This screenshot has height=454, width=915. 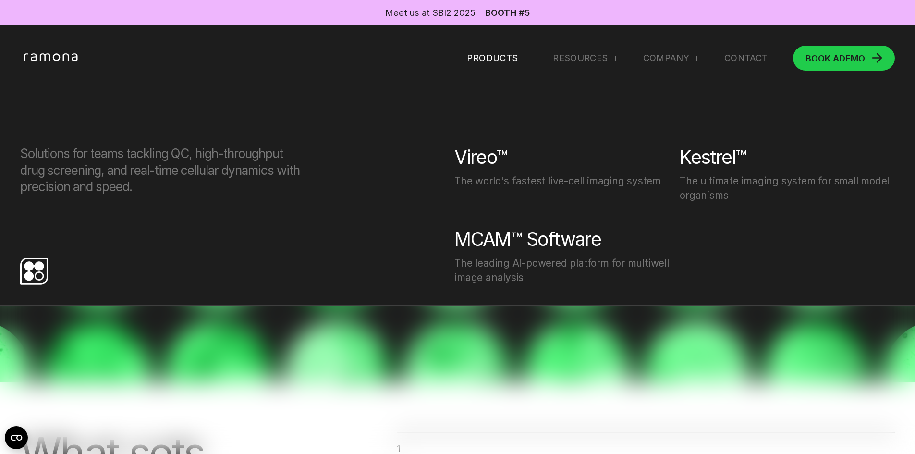 I want to click on div: Booth #5, so click(x=507, y=12).